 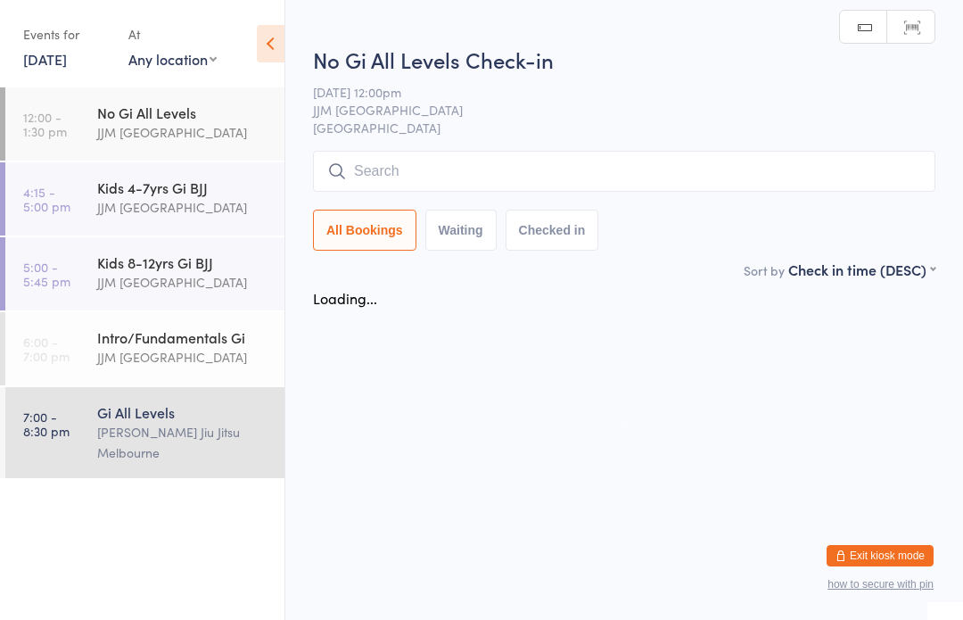 I want to click on div: Intro/Fundamentals Gi, so click(x=183, y=337).